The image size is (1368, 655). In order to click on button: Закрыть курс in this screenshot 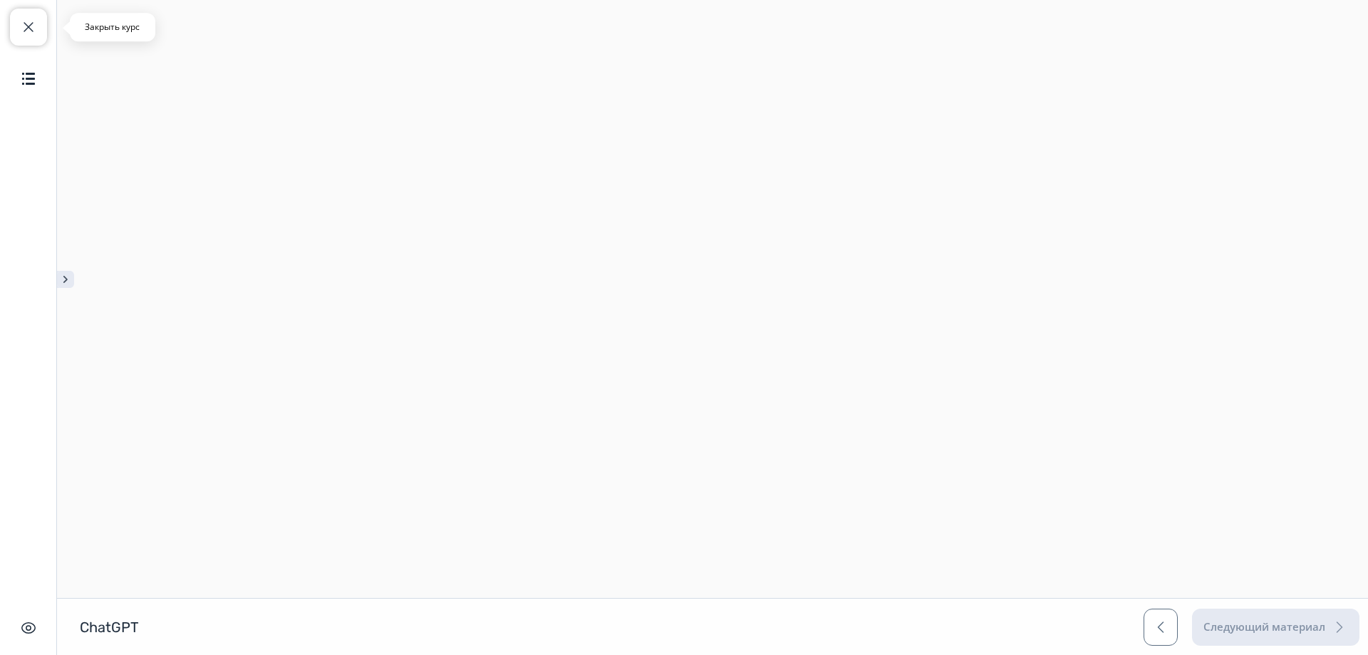, I will do `click(28, 27)`.